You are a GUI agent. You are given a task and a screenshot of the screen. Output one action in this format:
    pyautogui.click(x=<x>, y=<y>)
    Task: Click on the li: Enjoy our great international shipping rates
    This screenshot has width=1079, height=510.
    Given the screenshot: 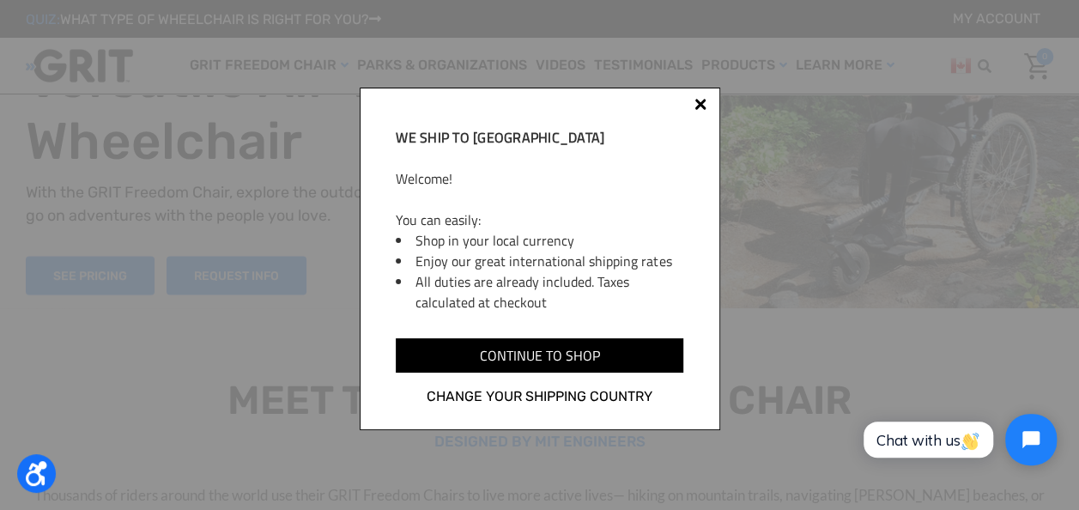 What is the action you would take?
    pyautogui.click(x=549, y=261)
    